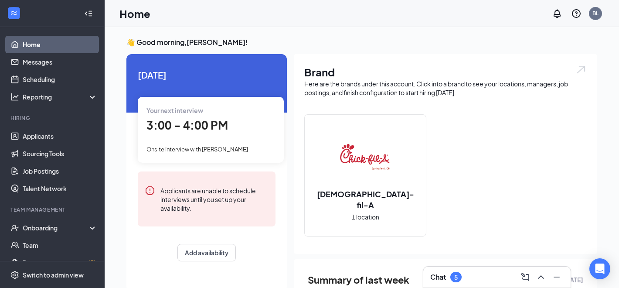 Image resolution: width=619 pixels, height=288 pixels. I want to click on a: Sourcing Tools, so click(60, 153).